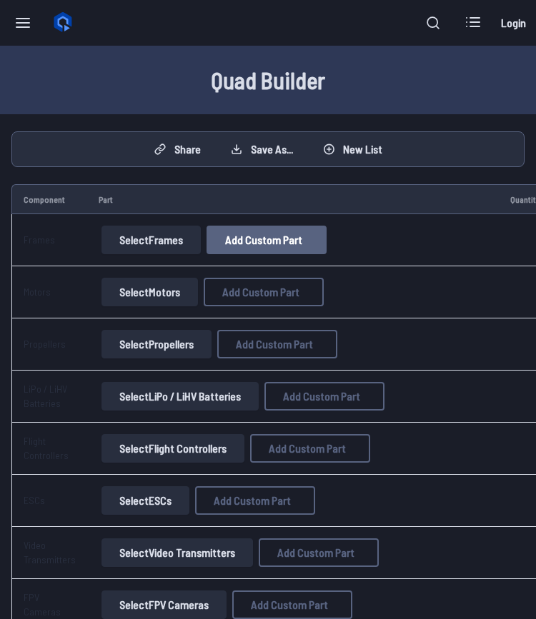  Describe the element at coordinates (151, 240) in the screenshot. I see `a: SelectFrames` at that location.